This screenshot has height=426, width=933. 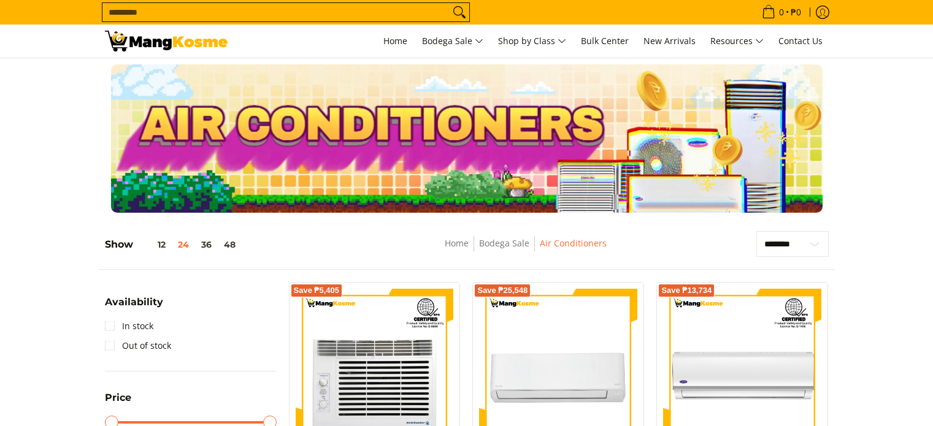 What do you see at coordinates (782, 12) in the screenshot?
I see `span: 0` at bounding box center [782, 12].